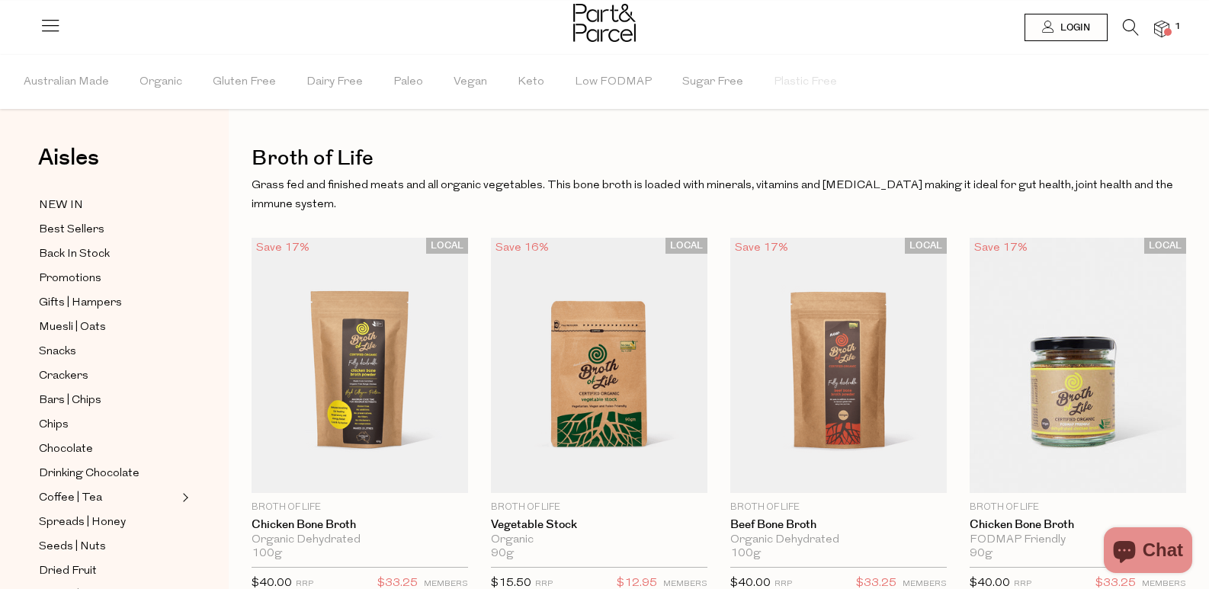 This screenshot has width=1209, height=589. Describe the element at coordinates (108, 473) in the screenshot. I see `a: Drinking Chocolate` at that location.